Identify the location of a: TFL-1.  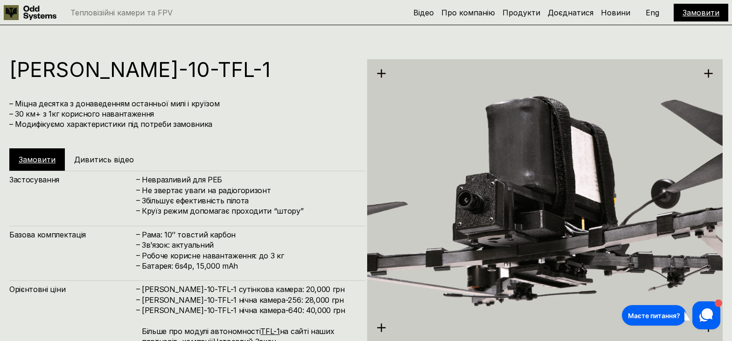
(270, 331).